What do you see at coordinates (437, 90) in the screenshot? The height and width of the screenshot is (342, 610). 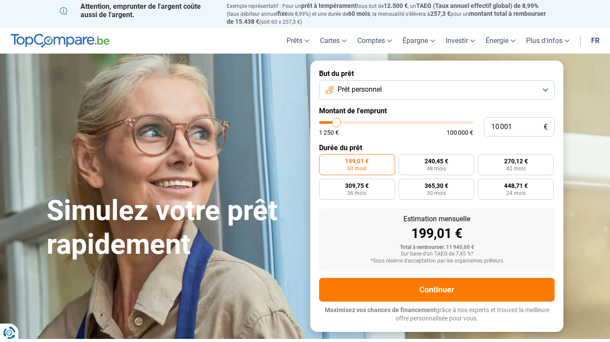 I see `button: Prêt personnel` at bounding box center [437, 90].